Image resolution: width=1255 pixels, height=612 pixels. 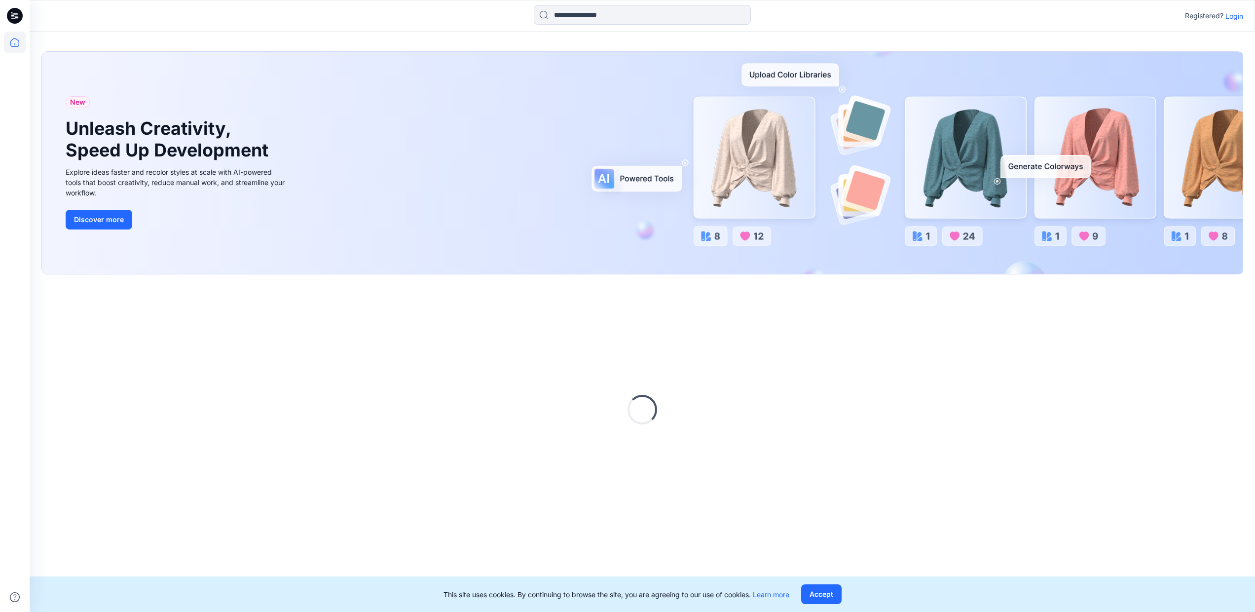 What do you see at coordinates (177, 220) in the screenshot?
I see `a: Discover more` at bounding box center [177, 220].